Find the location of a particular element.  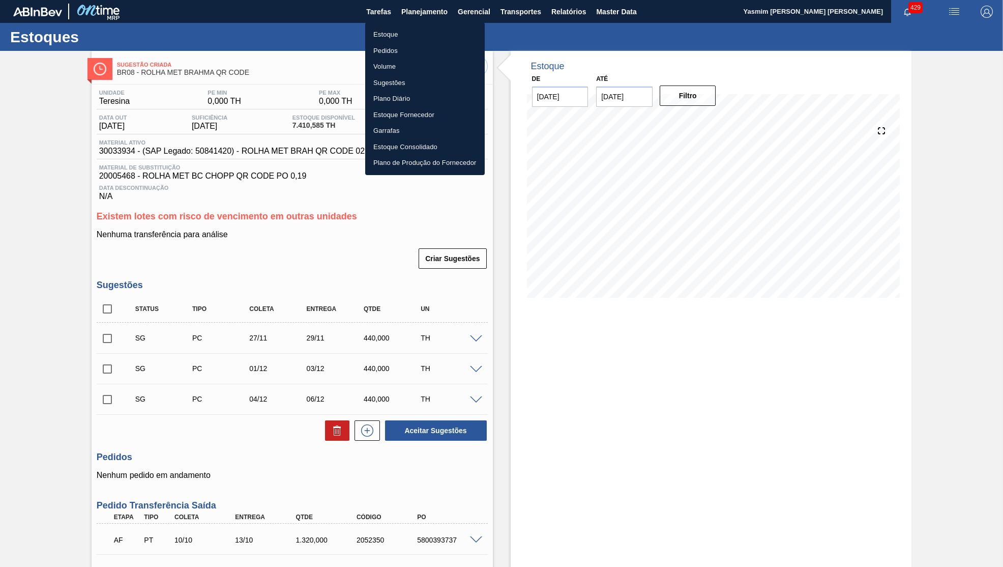

a: Sugestões is located at coordinates (425, 83).